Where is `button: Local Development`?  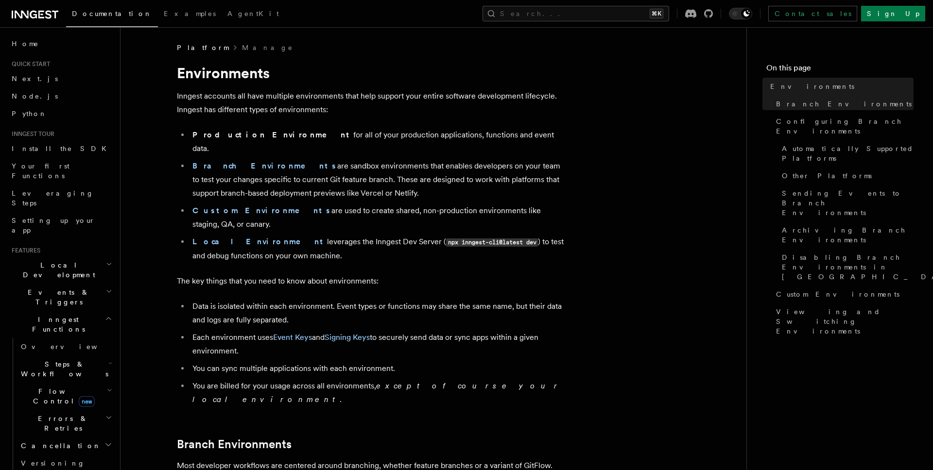 button: Local Development is located at coordinates (61, 270).